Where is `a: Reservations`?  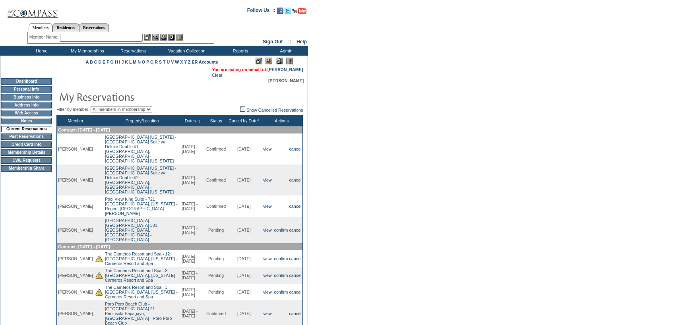 a: Reservations is located at coordinates (94, 27).